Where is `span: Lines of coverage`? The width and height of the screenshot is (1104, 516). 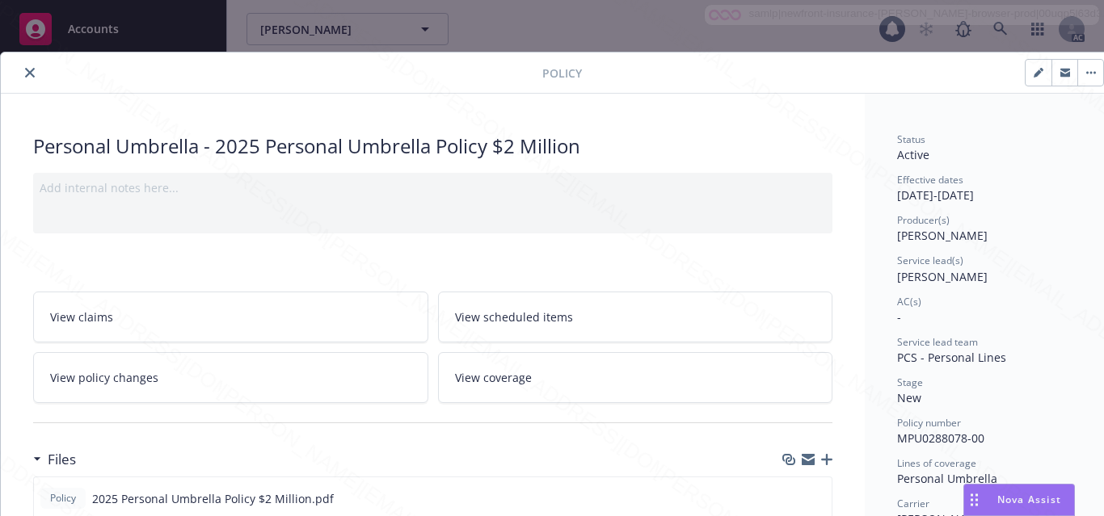
span: Lines of coverage is located at coordinates (937, 463).